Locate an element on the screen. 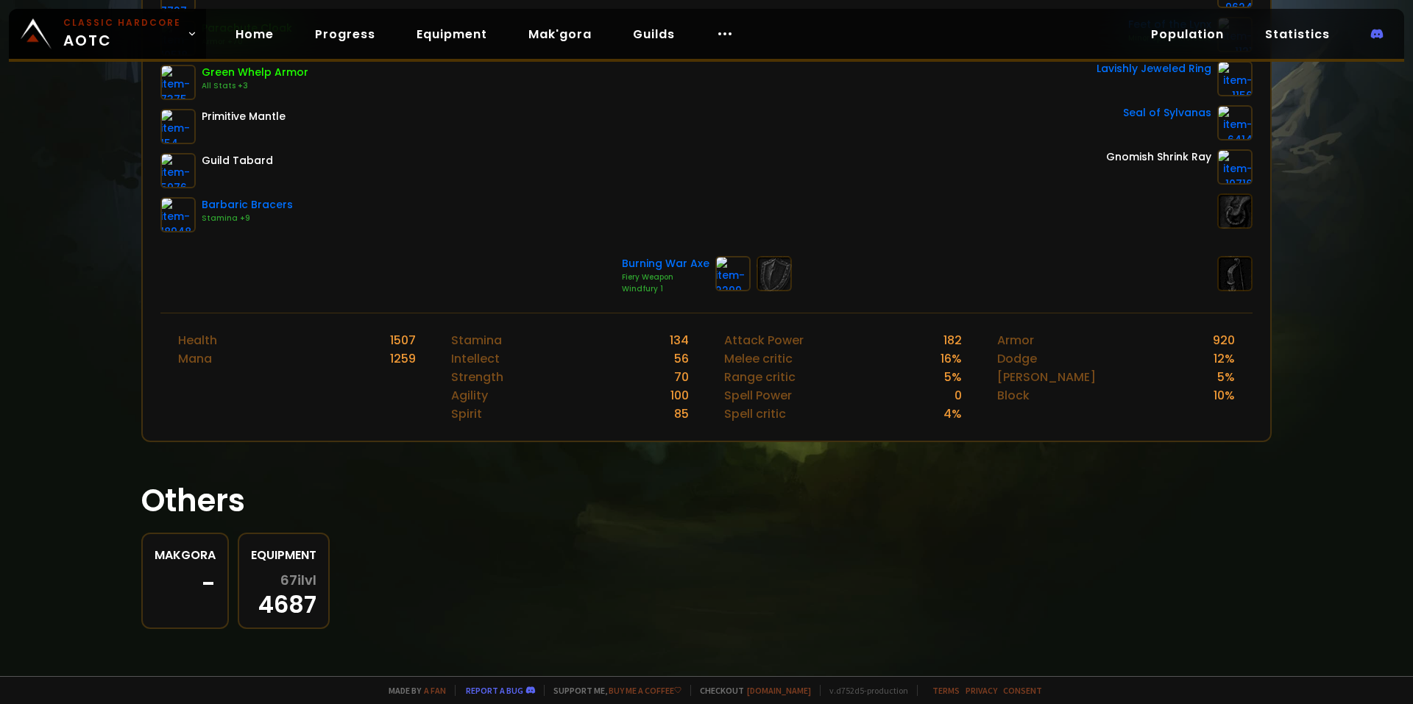 The image size is (1413, 704). img: item-1156 is located at coordinates (1235, 79).